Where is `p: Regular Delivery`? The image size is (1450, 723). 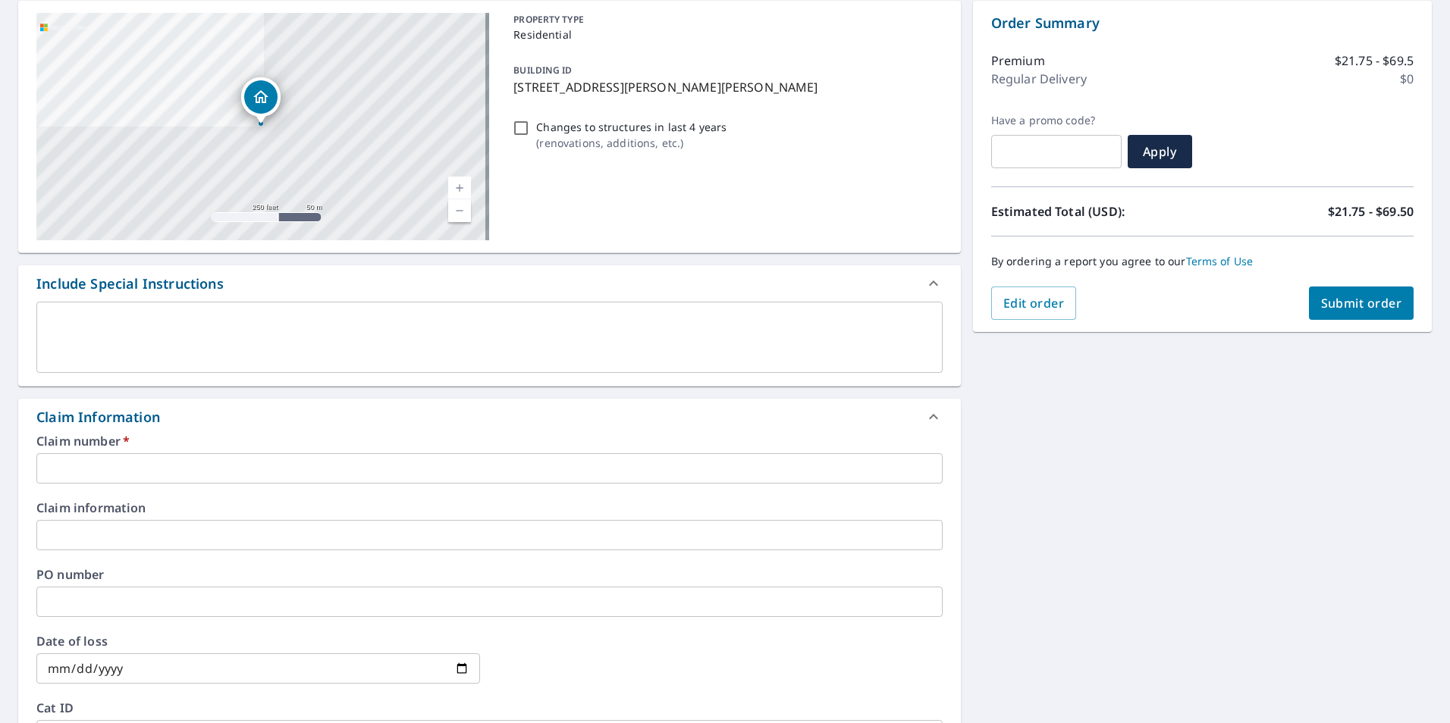 p: Regular Delivery is located at coordinates (1039, 79).